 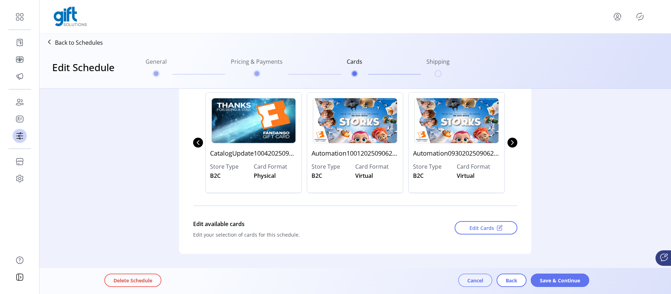 I want to click on p: Automation09302025090627661, so click(x=456, y=153).